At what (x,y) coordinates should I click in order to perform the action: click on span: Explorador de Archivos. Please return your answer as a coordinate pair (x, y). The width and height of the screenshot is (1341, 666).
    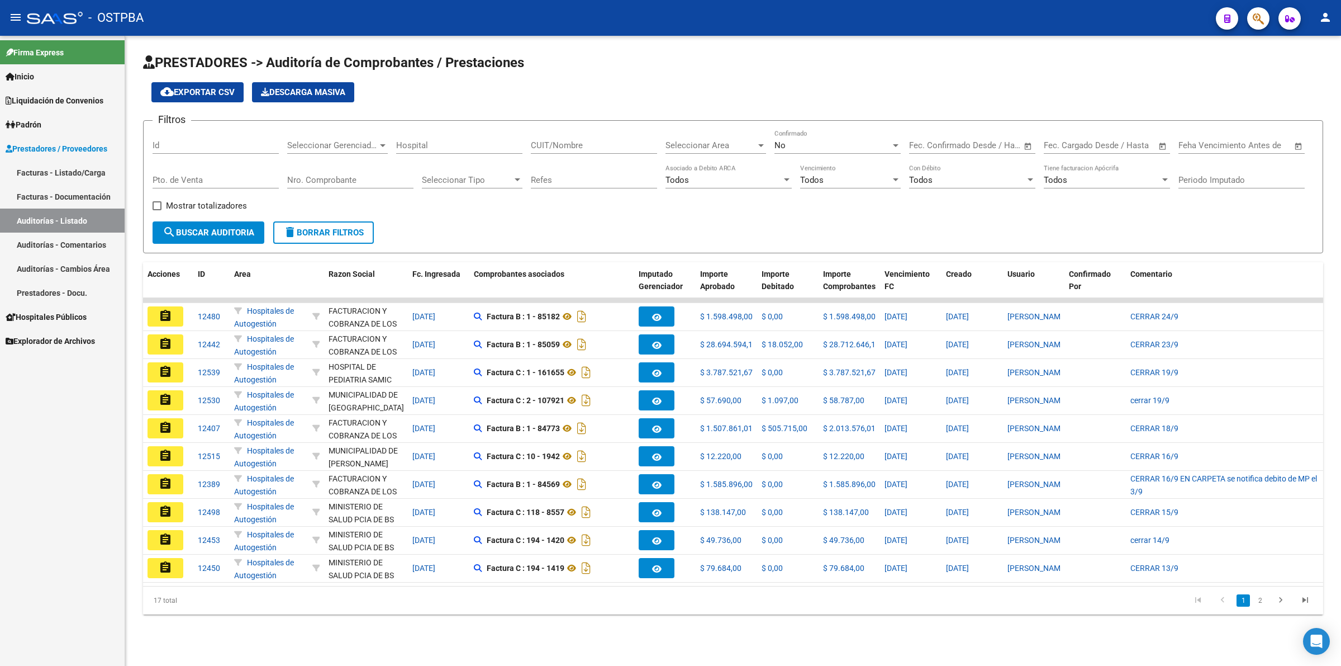
    Looking at the image, I should click on (50, 341).